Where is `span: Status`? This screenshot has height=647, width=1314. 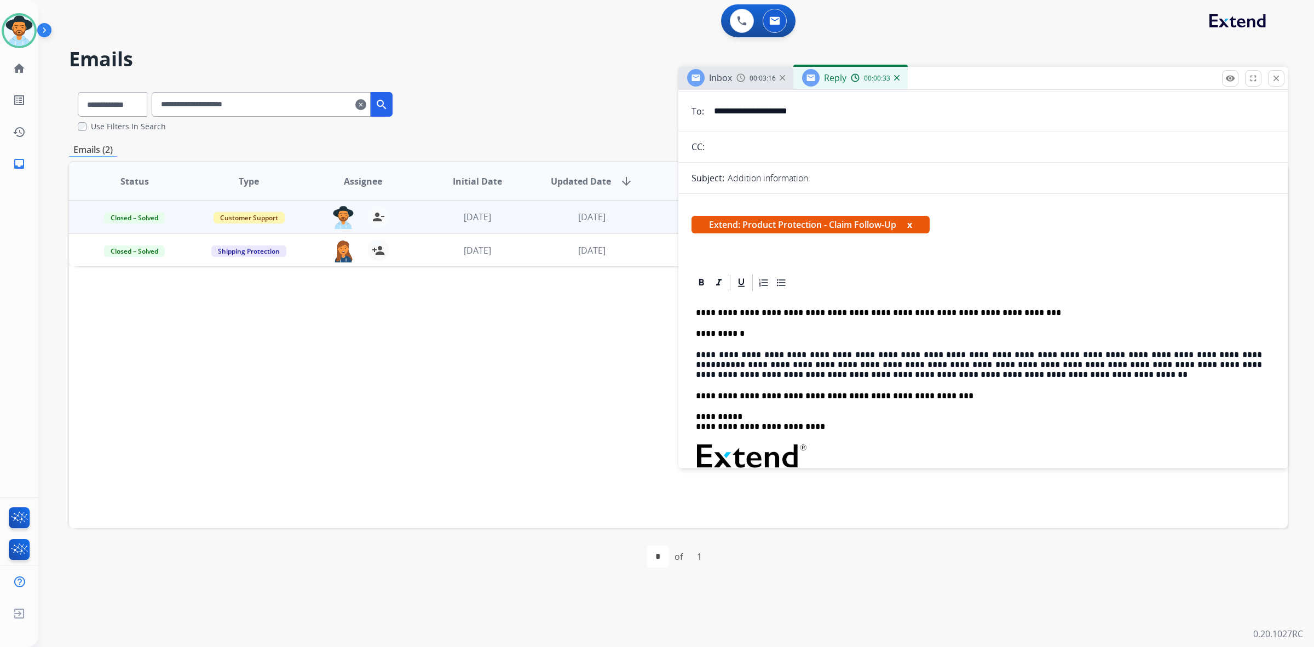 span: Status is located at coordinates (135, 181).